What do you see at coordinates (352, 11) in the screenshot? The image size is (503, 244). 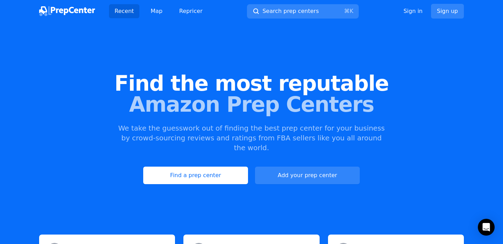 I see `kbd: K` at bounding box center [352, 11].